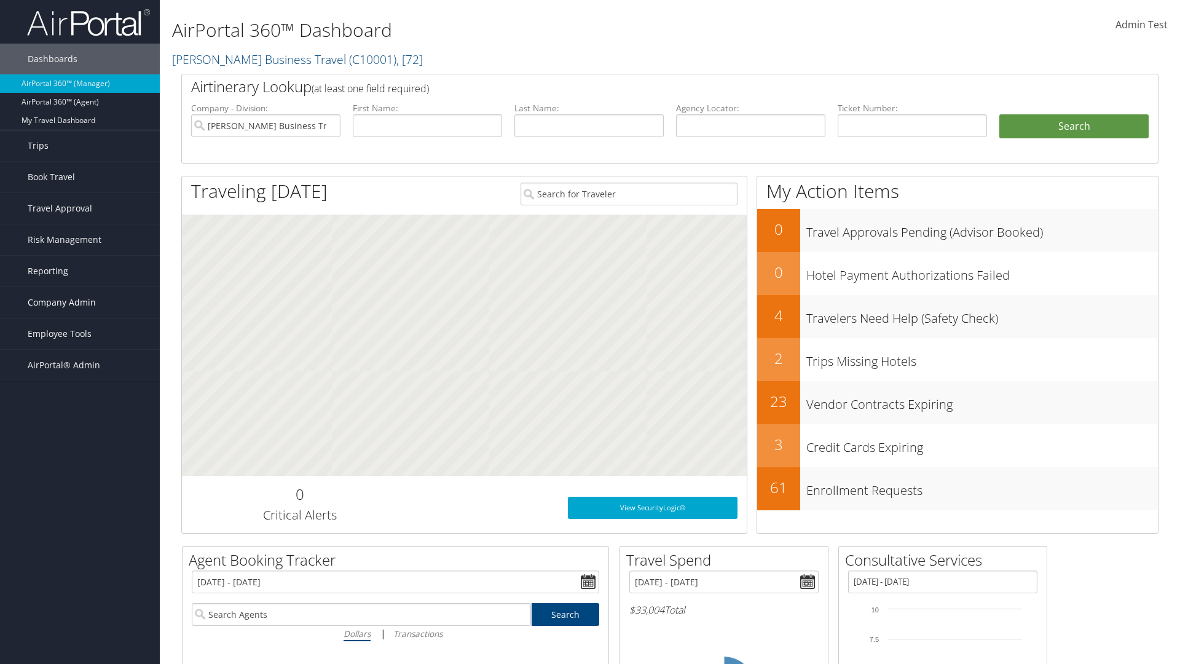 The image size is (1180, 664). I want to click on h3: Vendor Contracts Expiring, so click(982, 401).